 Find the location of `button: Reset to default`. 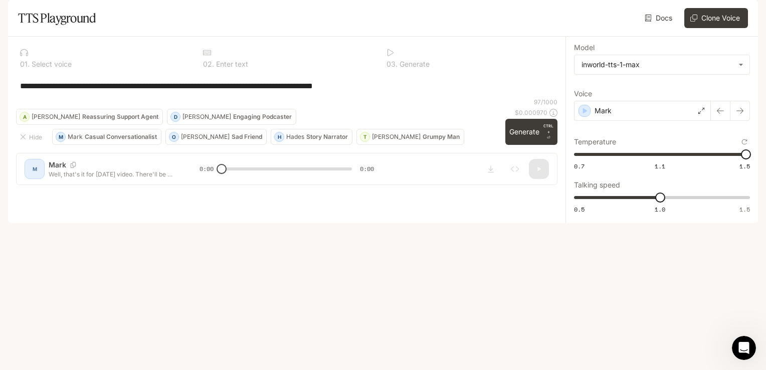

button: Reset to default is located at coordinates (745, 142).